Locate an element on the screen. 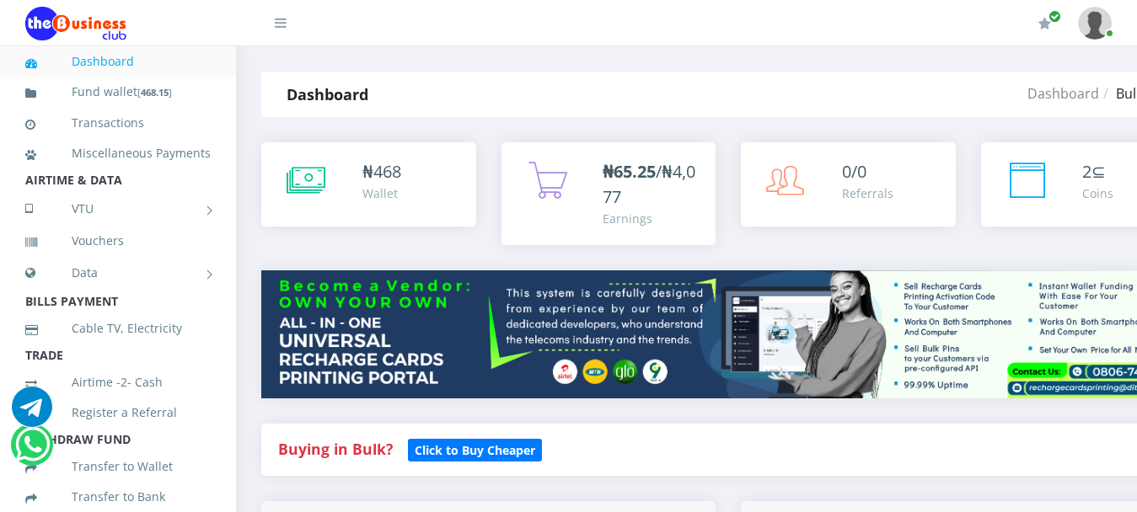 This screenshot has width=1137, height=512. a: Transfer to Wallet is located at coordinates (118, 467).